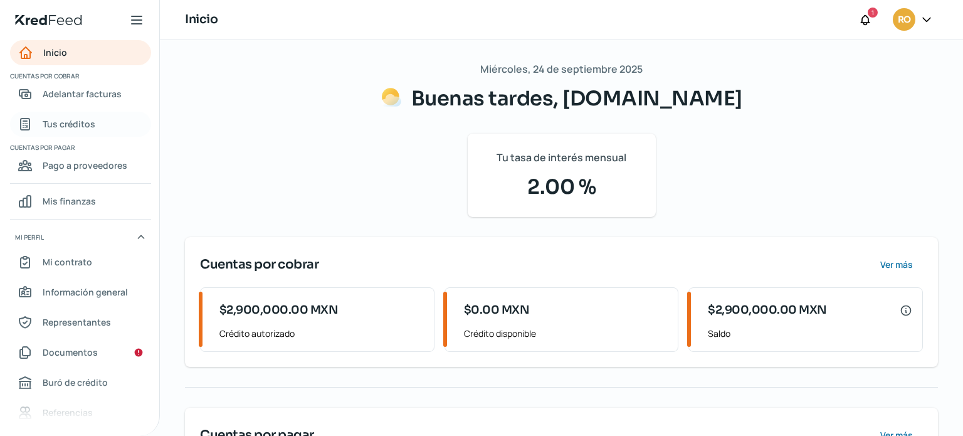 The width and height of the screenshot is (963, 436). I want to click on span: Buró de crédito, so click(75, 382).